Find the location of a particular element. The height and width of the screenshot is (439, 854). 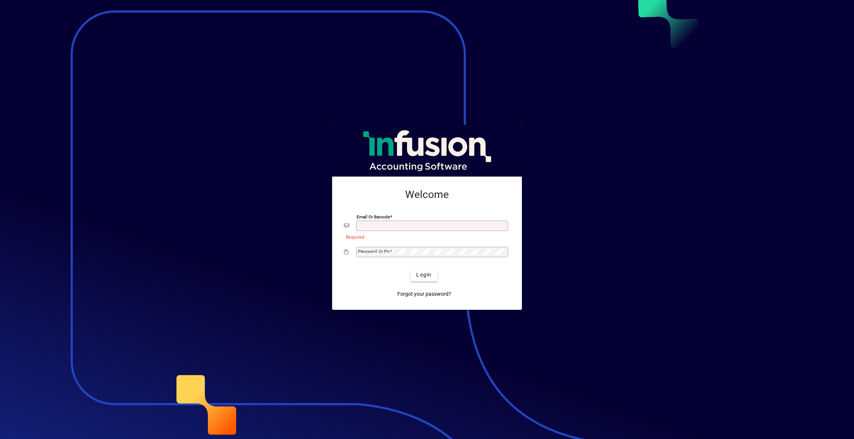

span: Login is located at coordinates (424, 275).